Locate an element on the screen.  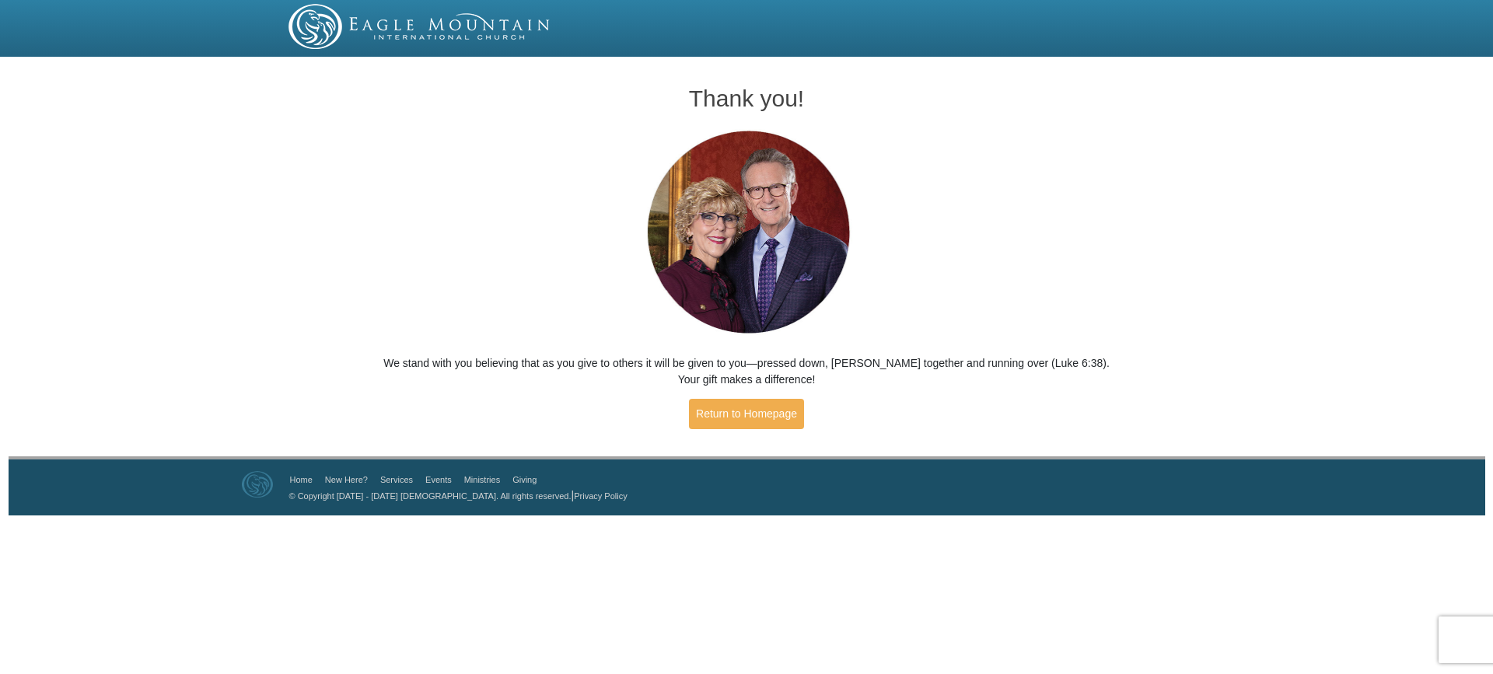
a: Giving is located at coordinates (524, 480).